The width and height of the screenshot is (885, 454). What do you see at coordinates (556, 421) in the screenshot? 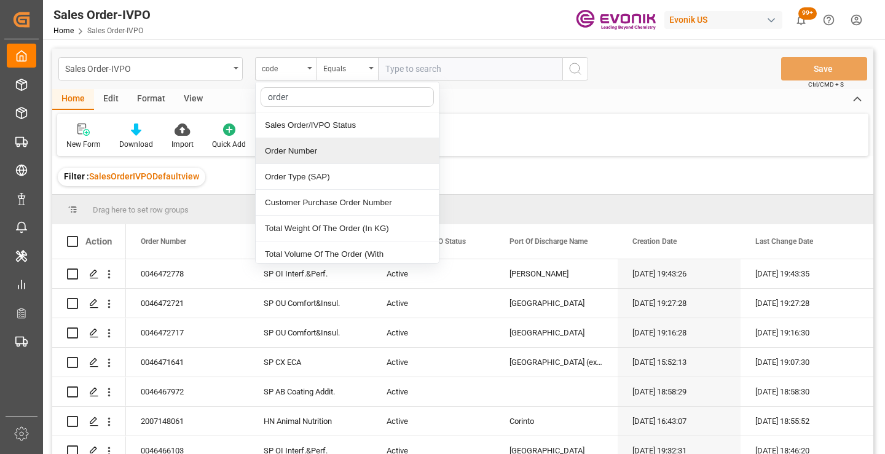
I see `div: Corinto` at bounding box center [556, 421].